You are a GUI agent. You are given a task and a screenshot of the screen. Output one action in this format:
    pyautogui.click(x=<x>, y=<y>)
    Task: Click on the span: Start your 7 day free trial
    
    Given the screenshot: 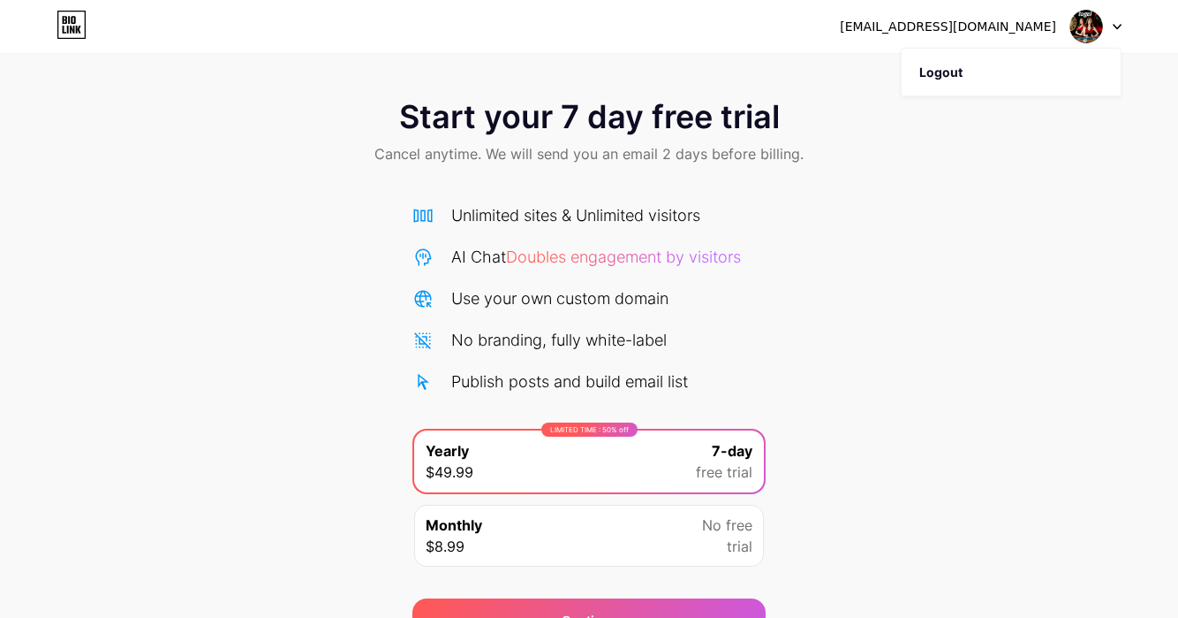 What is the action you would take?
    pyautogui.click(x=589, y=117)
    